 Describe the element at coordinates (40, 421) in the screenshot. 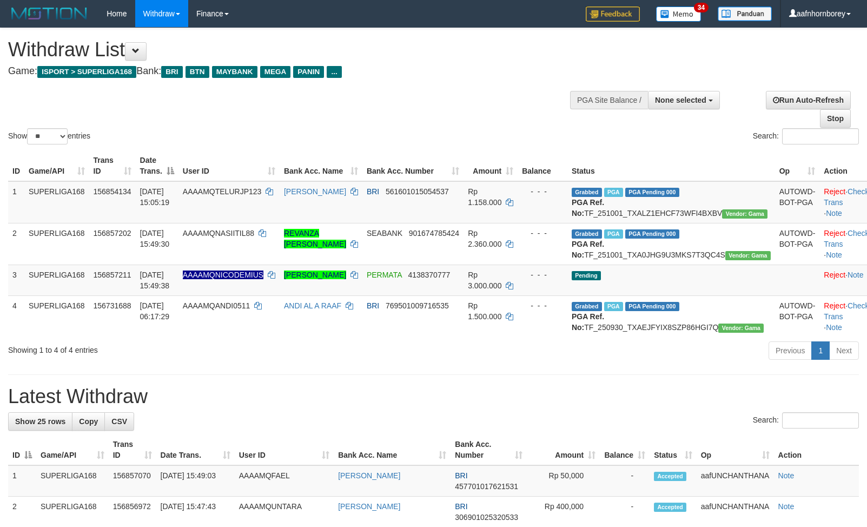

I see `span: Show 25 rows` at that location.